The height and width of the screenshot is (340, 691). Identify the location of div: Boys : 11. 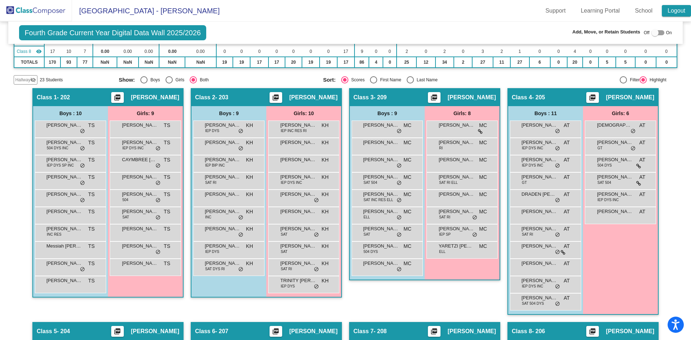
(546, 113).